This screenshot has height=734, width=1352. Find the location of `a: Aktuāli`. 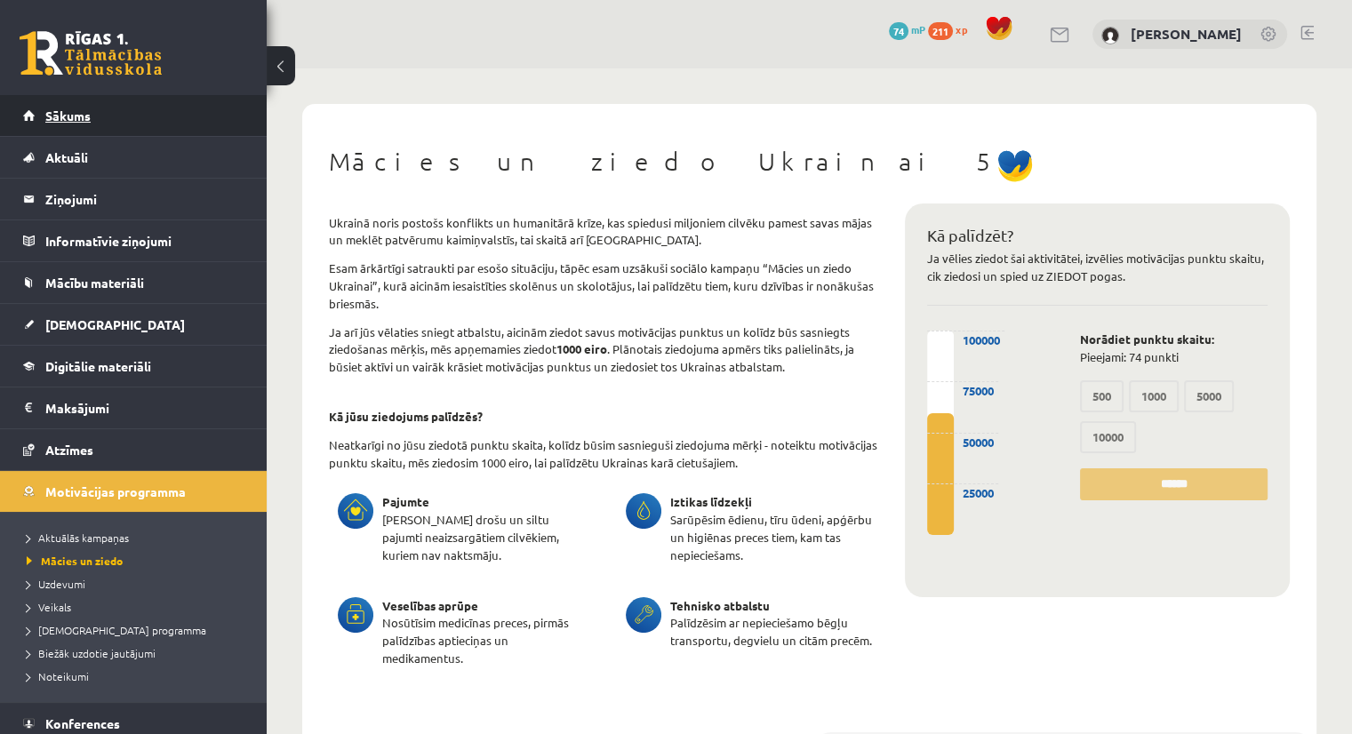

a: Aktuāli is located at coordinates (133, 157).